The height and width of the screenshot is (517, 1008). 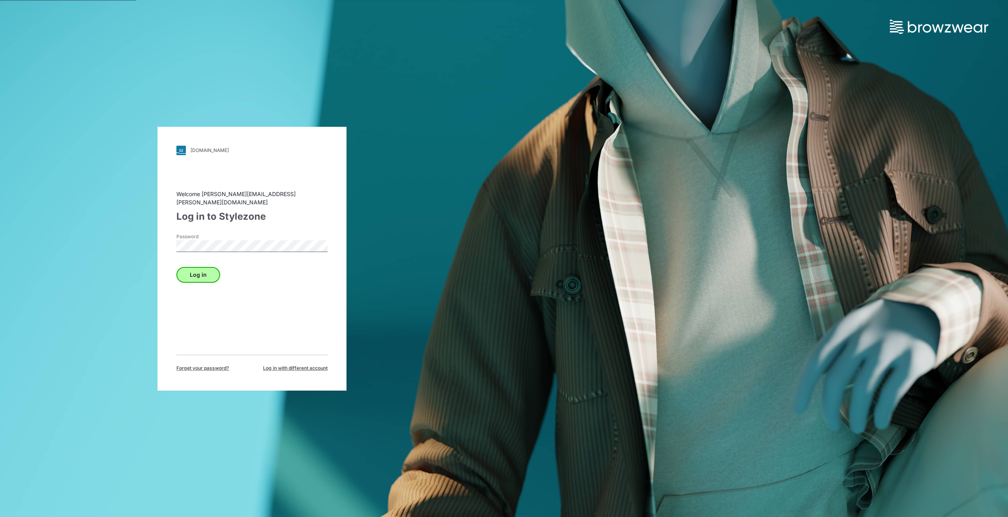 I want to click on img: browzwear-logo.73288ffb.svg, so click(x=939, y=27).